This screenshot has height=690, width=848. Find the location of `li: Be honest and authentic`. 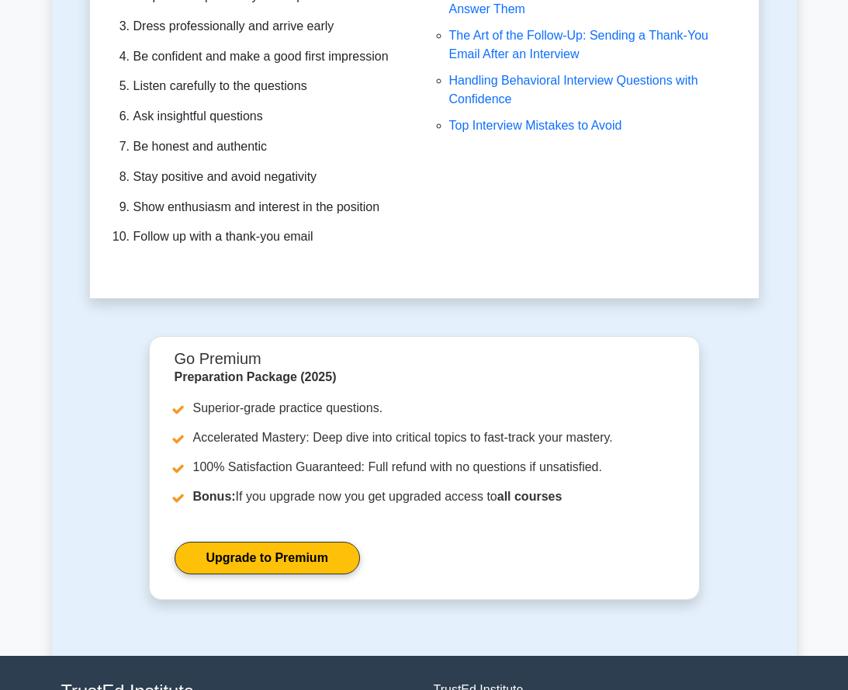

li: Be honest and authentic is located at coordinates (269, 147).